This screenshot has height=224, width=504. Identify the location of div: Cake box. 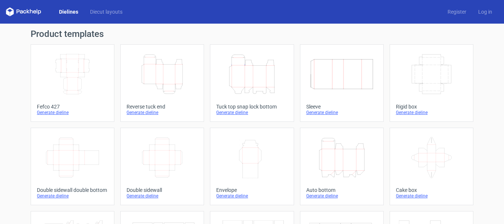
(431, 190).